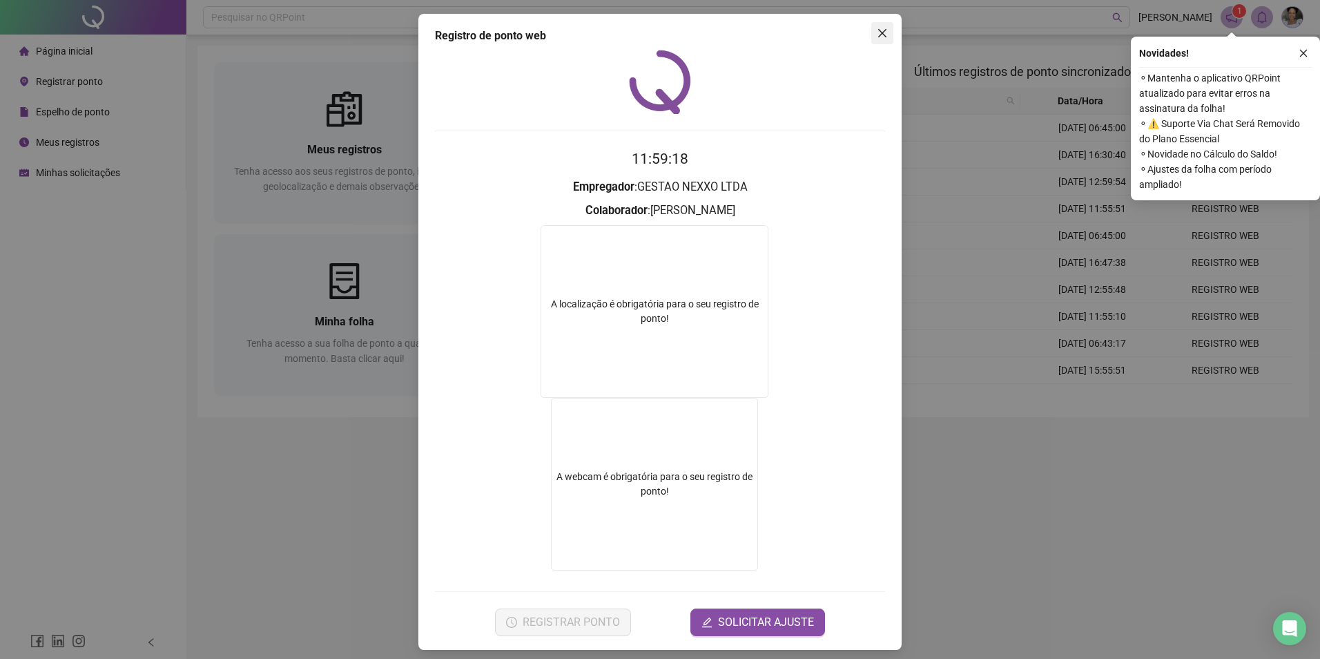 Image resolution: width=1320 pixels, height=659 pixels. What do you see at coordinates (1226, 131) in the screenshot?
I see `span: ⚬ ⚠️ Suporte Via Chat Será Removido do Plano Essencial` at bounding box center [1226, 131].